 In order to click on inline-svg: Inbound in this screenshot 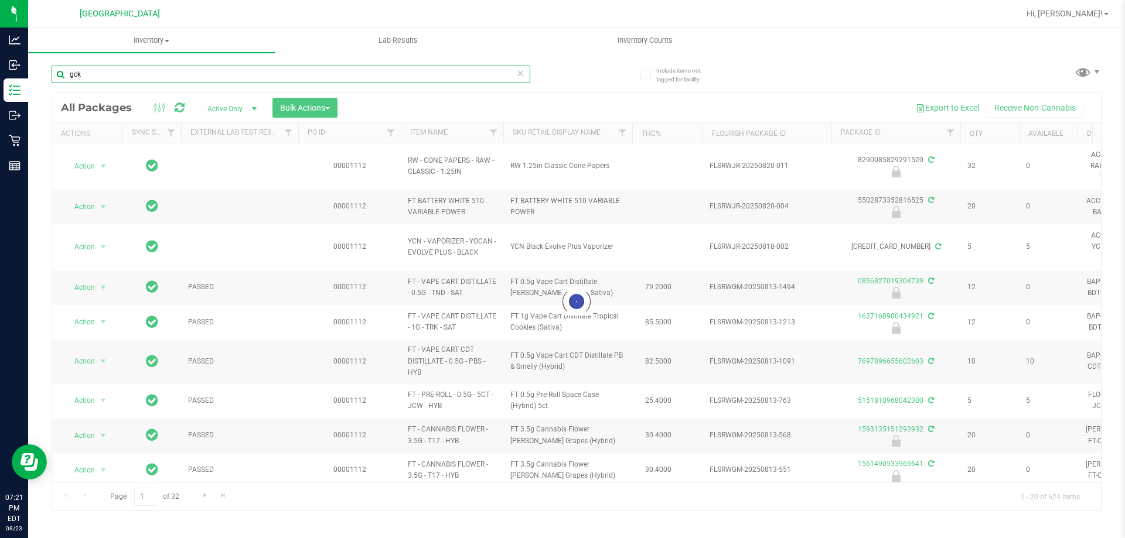, I will do `click(15, 65)`.